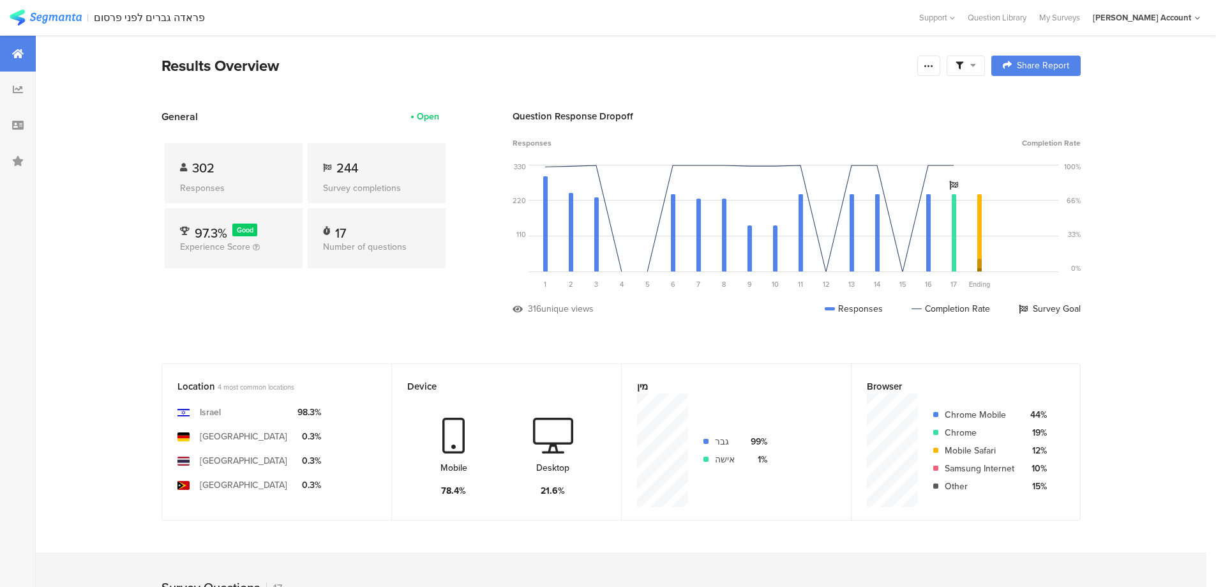 Image resolution: width=1216 pixels, height=587 pixels. I want to click on div: 99%, so click(756, 441).